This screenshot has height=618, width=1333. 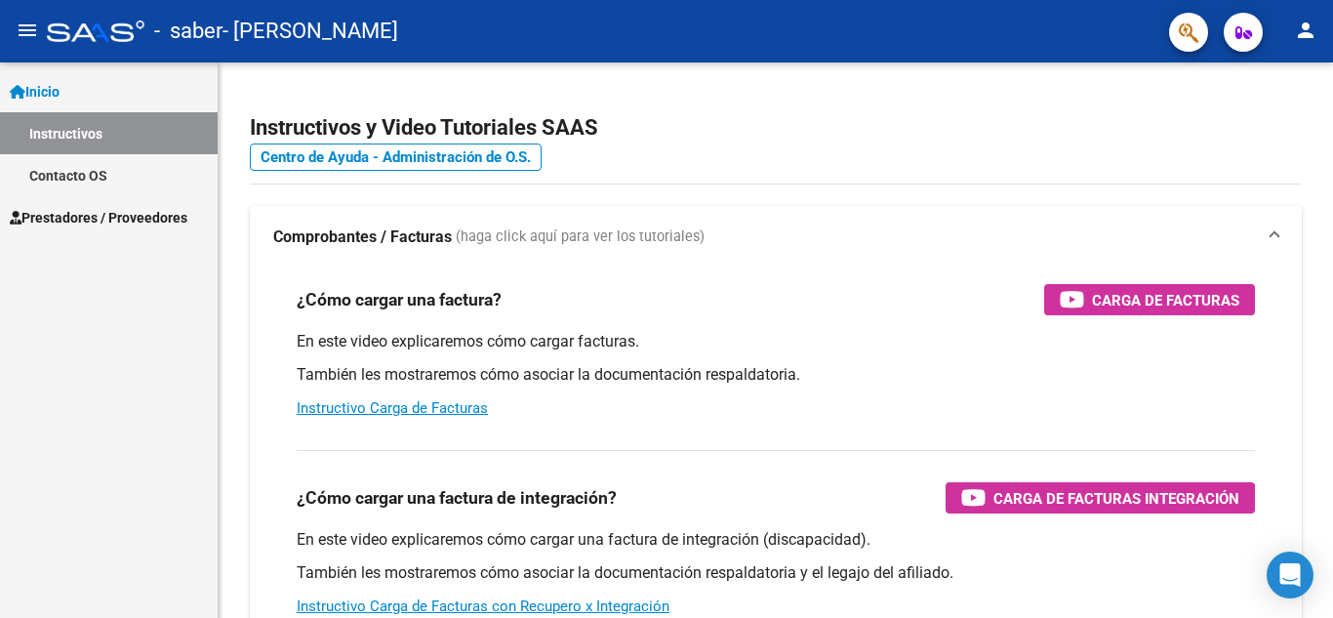 I want to click on h3: ¿Cómo cargar una factura?, so click(x=399, y=300).